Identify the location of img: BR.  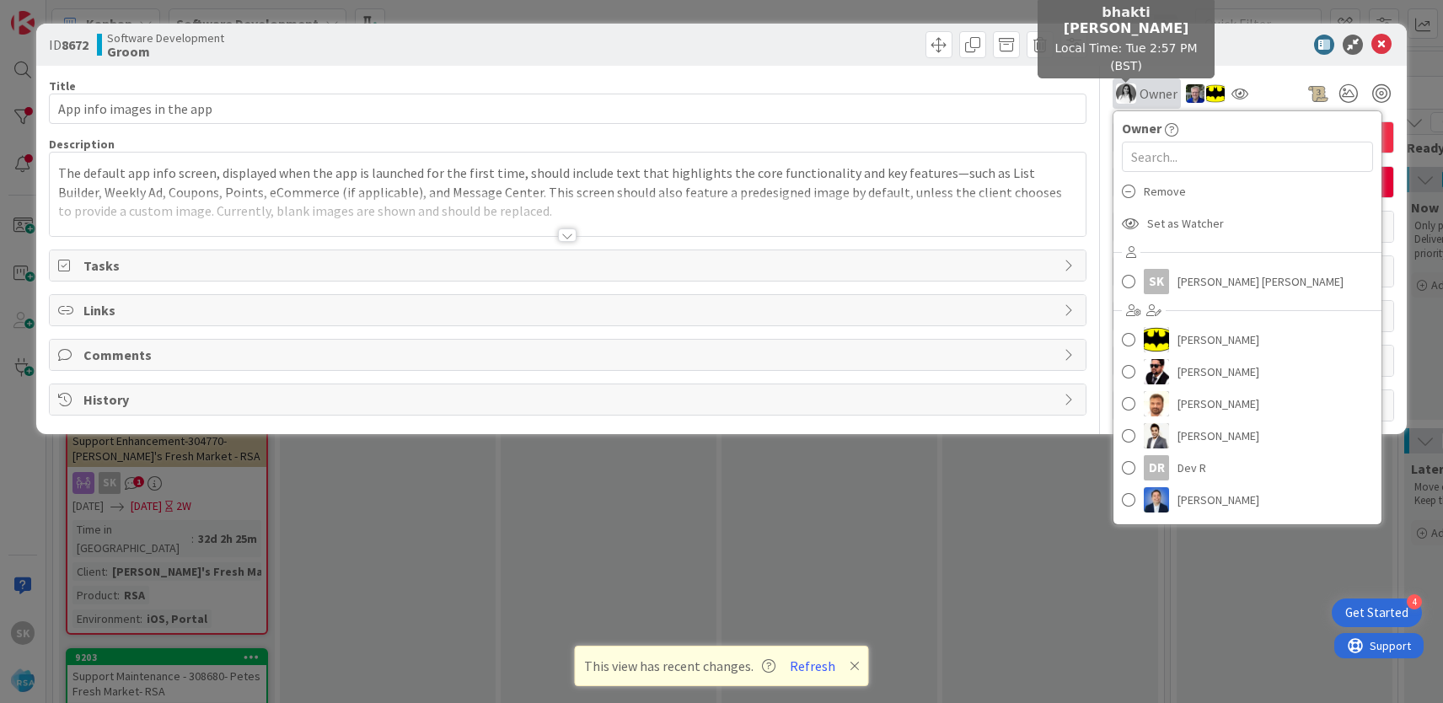
(1156, 436).